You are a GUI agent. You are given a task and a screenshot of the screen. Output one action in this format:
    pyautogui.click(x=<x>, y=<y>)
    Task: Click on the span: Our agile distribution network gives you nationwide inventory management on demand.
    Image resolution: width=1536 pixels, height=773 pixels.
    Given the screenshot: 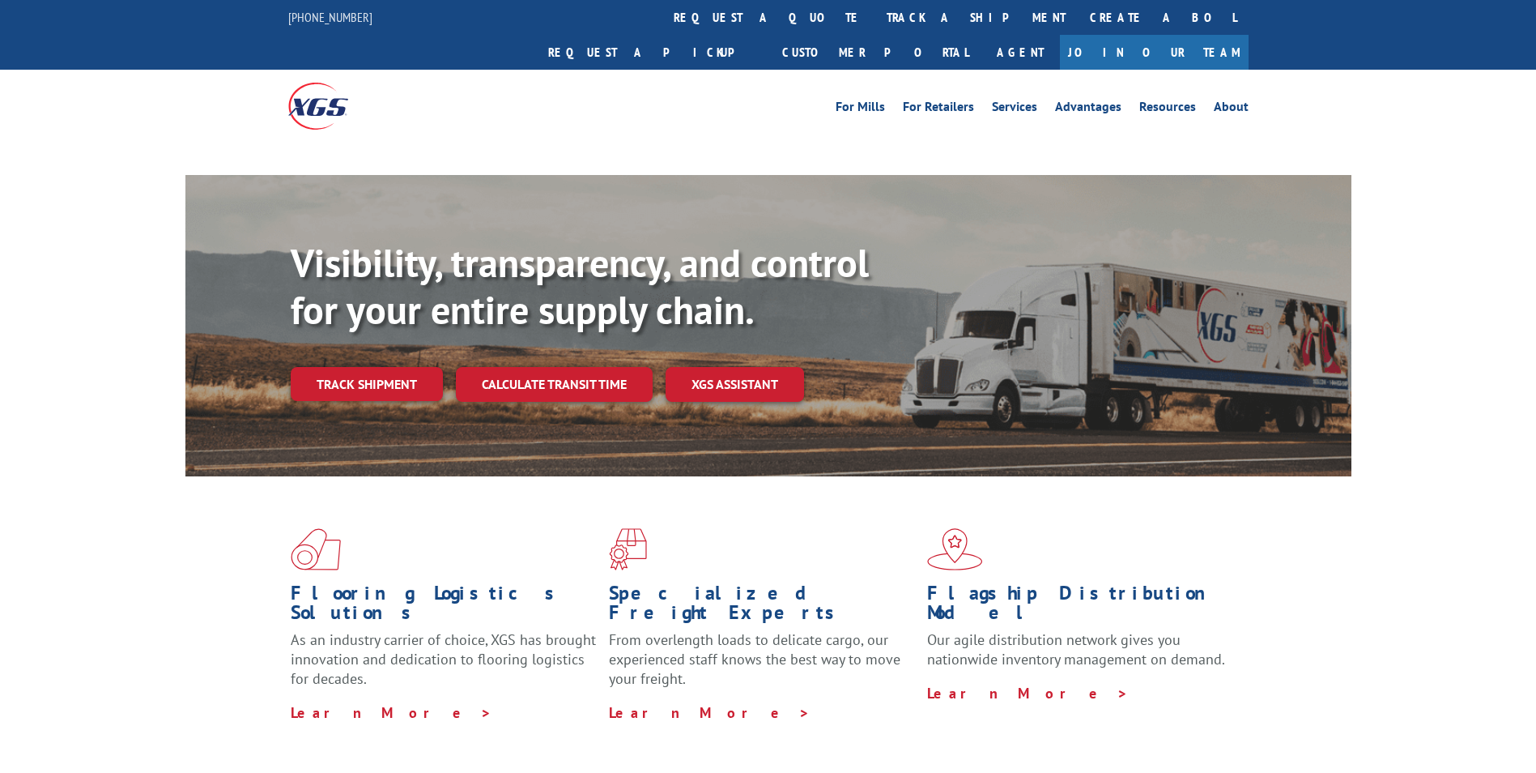 What is the action you would take?
    pyautogui.click(x=1076, y=649)
    